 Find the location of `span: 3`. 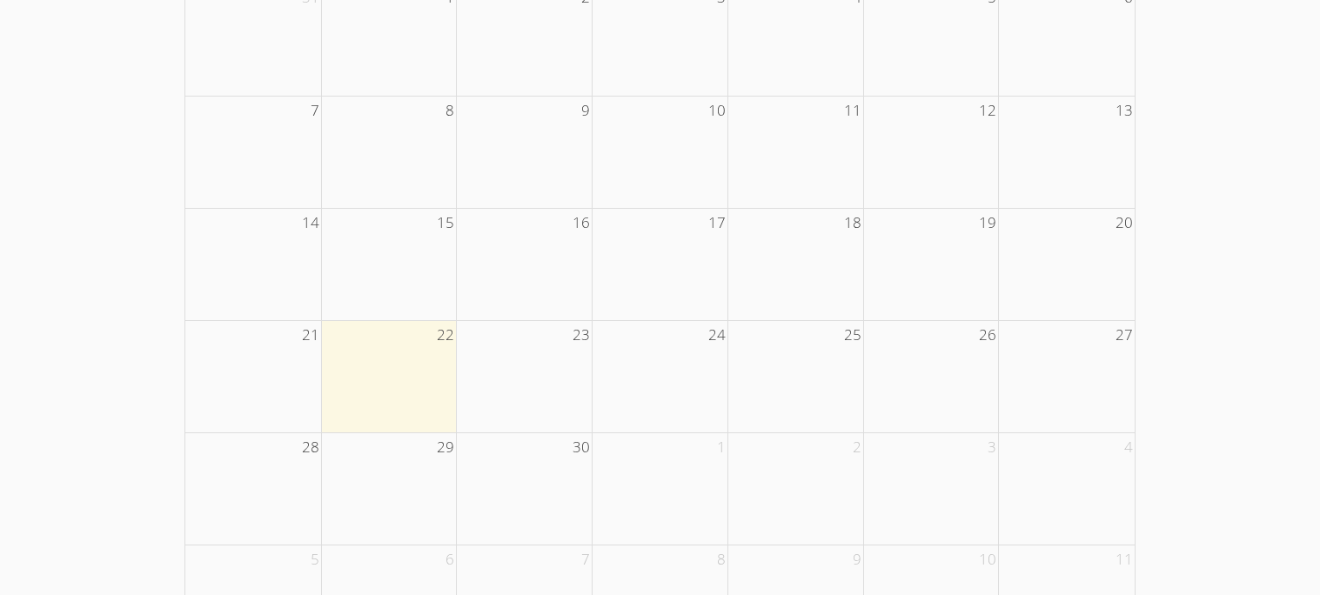

span: 3 is located at coordinates (992, 447).